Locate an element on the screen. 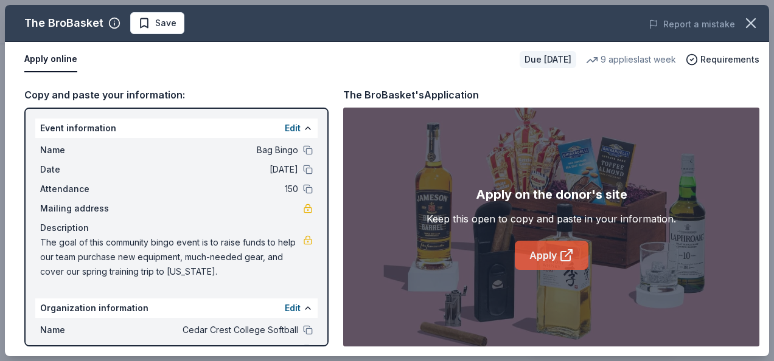 The height and width of the screenshot is (361, 774). div: Apply on the donor's site is located at coordinates (551, 195).